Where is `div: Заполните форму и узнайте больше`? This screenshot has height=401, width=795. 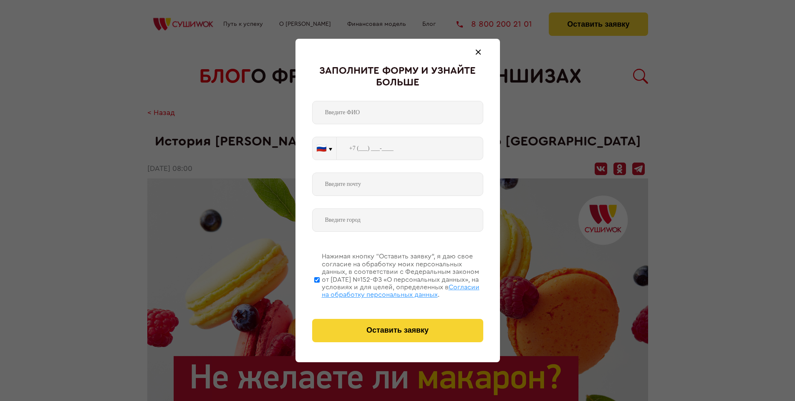 div: Заполните форму и узнайте больше is located at coordinates (398, 77).